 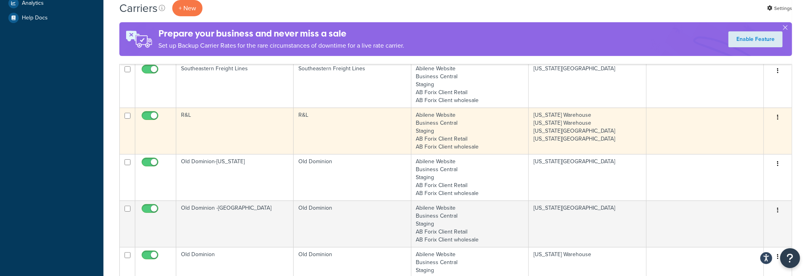 What do you see at coordinates (139, 39) in the screenshot?
I see `img: ad-rules-rateshop-fe6ec290ccb7230408bd80ed9643f0289d75e0ffd9eb532fc0e269fcd187b520.png` at bounding box center [139, 39].